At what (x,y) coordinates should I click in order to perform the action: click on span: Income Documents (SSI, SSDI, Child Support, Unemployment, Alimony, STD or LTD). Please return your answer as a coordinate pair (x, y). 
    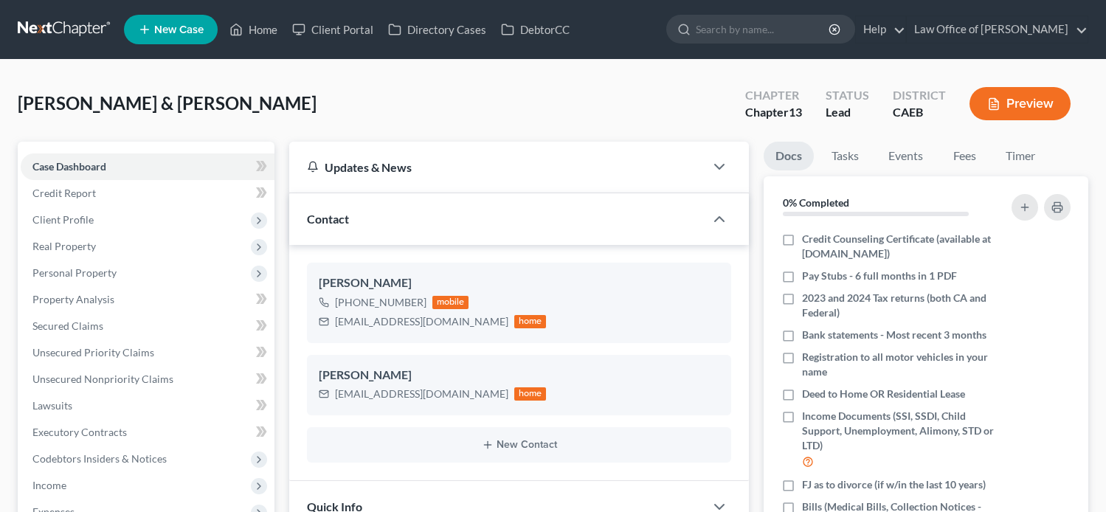
    Looking at the image, I should click on (898, 431).